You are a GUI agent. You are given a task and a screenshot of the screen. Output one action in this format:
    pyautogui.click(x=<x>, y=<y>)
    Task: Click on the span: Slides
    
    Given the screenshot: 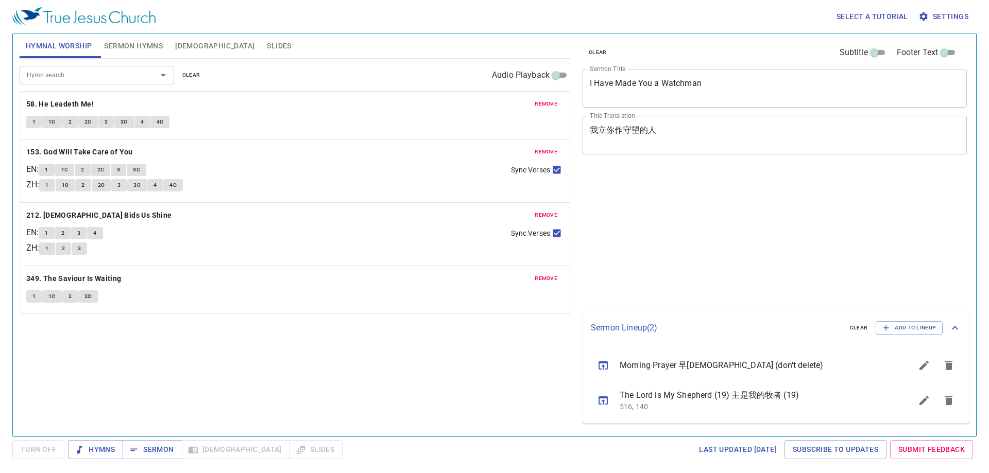 What is the action you would take?
    pyautogui.click(x=279, y=46)
    